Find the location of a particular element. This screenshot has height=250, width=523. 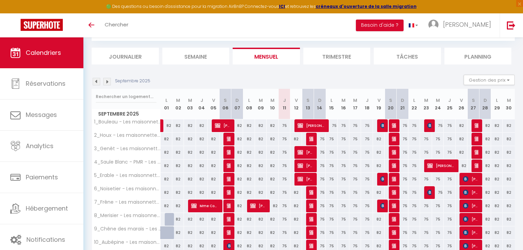

a: Chercher is located at coordinates (116, 25).